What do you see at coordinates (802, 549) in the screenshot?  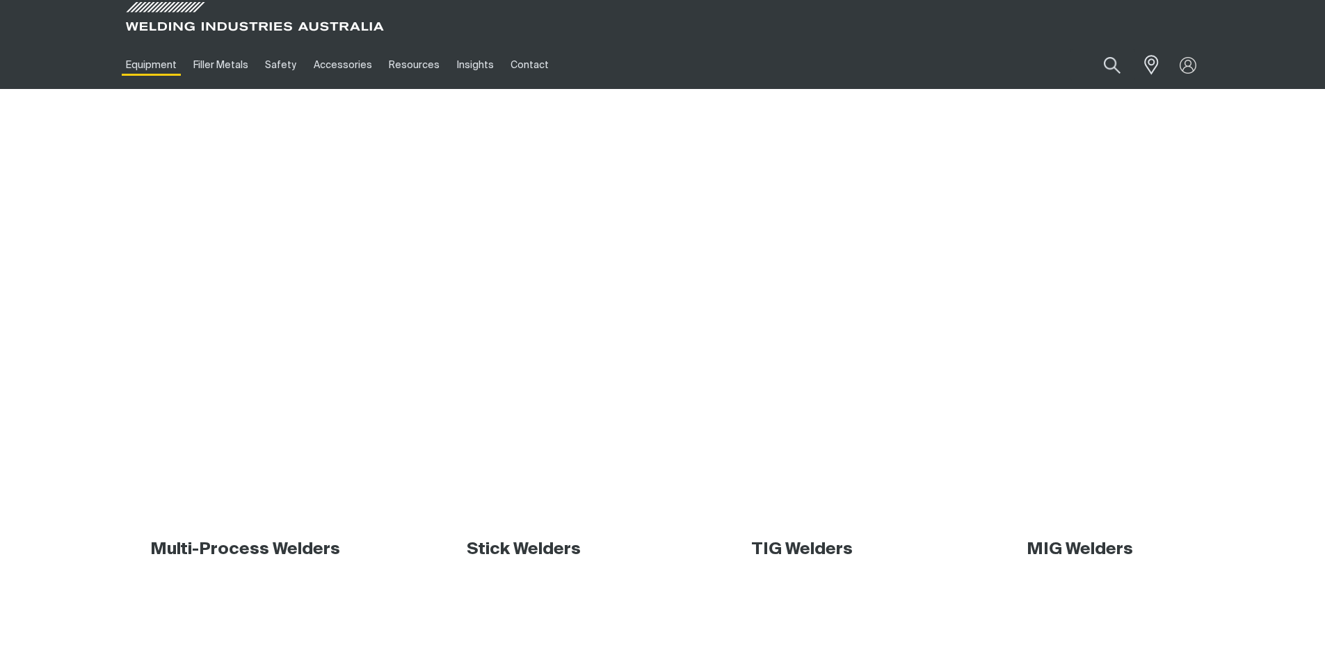 I see `a: TIG Welders` at bounding box center [802, 549].